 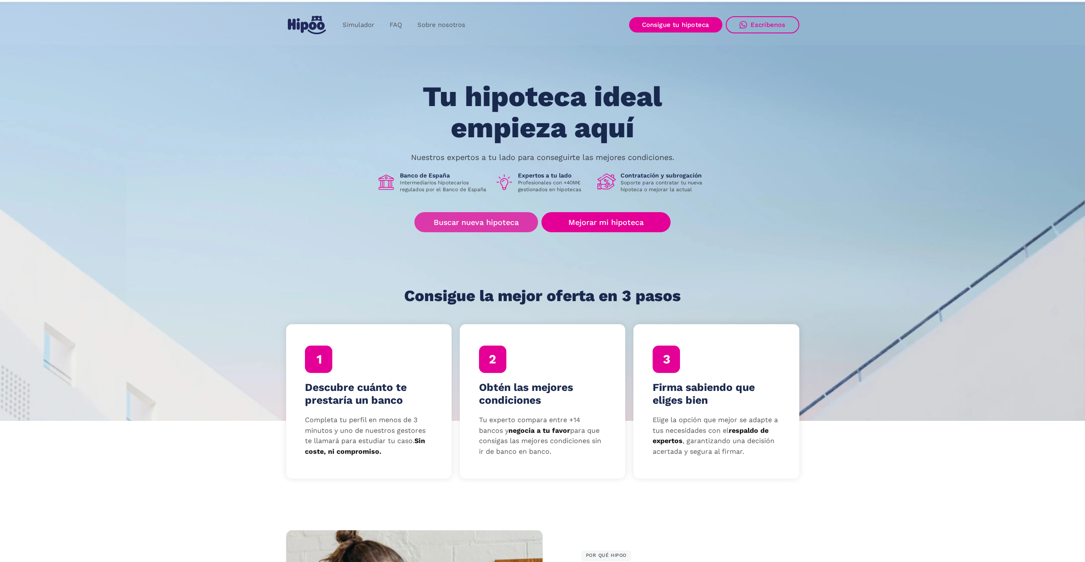 What do you see at coordinates (554, 186) in the screenshot?
I see `p: Profesionales con +40M€ gestionados en hipotecas` at bounding box center [554, 186].